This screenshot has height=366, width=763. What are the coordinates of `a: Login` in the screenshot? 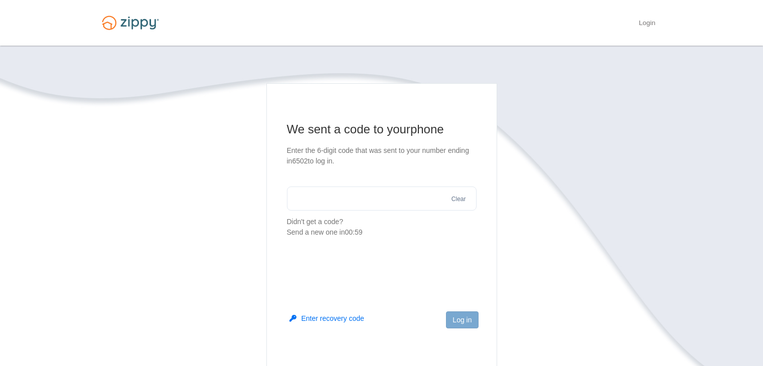 It's located at (646, 24).